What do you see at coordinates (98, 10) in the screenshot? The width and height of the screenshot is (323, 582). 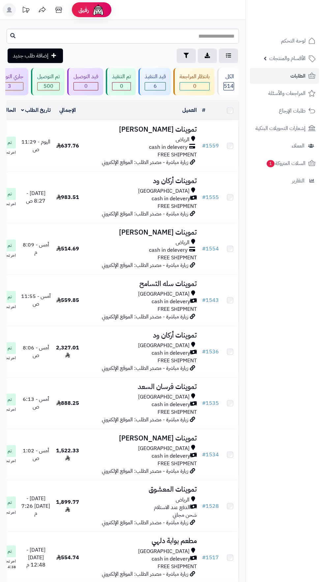 I see `img: ai-face.png` at bounding box center [98, 10].